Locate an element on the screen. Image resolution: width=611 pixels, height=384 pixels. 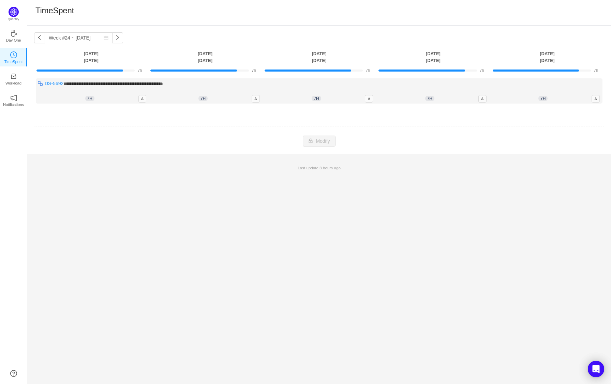
img: 10316 is located at coordinates (40, 83).